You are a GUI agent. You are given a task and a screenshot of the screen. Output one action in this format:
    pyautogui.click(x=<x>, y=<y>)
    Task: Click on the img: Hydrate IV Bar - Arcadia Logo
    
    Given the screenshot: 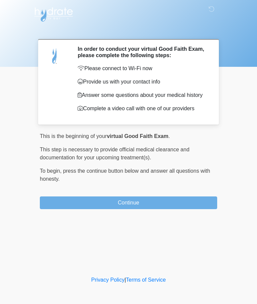 What is the action you would take?
    pyautogui.click(x=53, y=13)
    